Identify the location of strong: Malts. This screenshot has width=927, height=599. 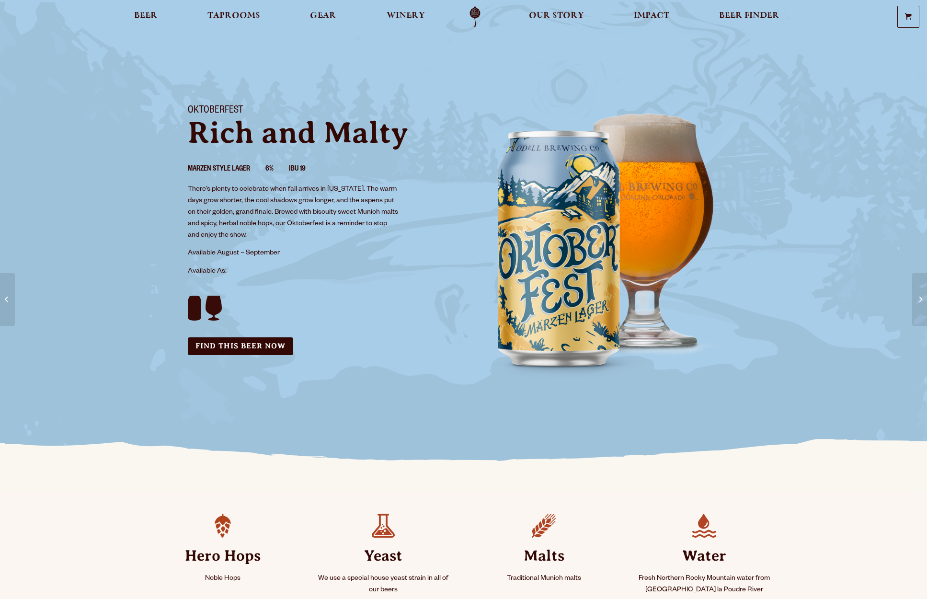
(544, 555).